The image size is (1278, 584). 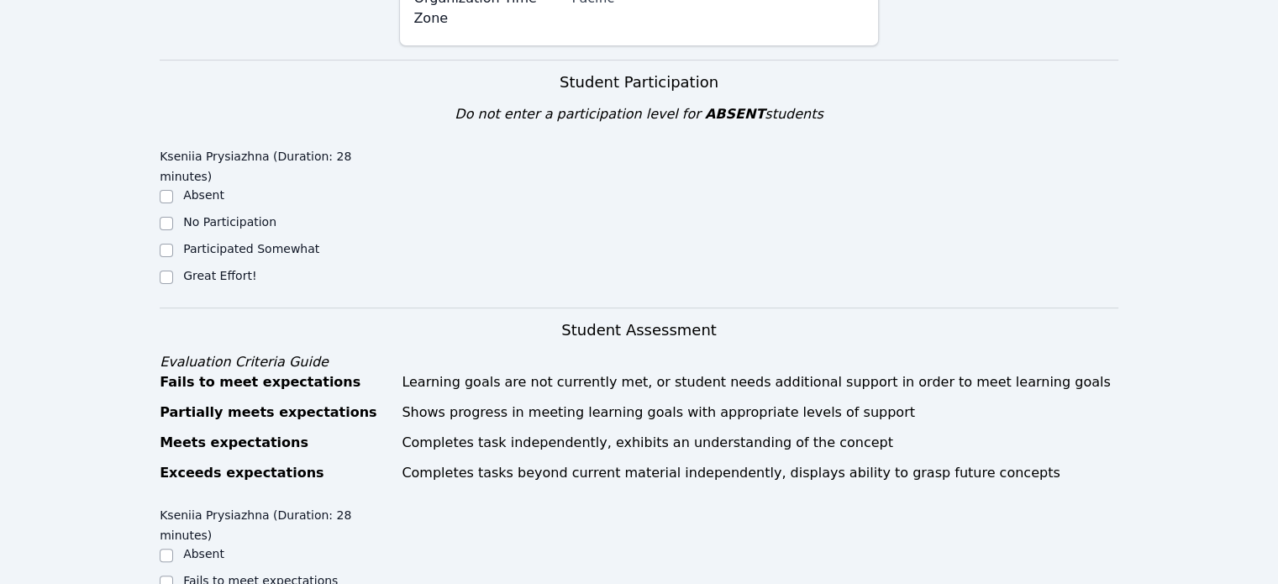 I want to click on div: Exceeds expectations, so click(x=276, y=473).